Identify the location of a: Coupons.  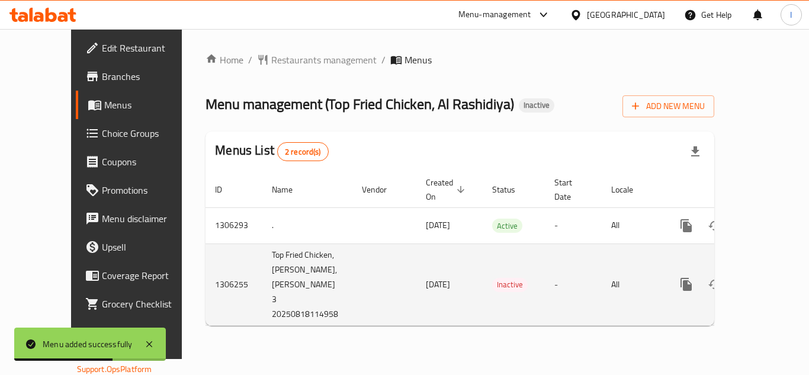
(141, 162).